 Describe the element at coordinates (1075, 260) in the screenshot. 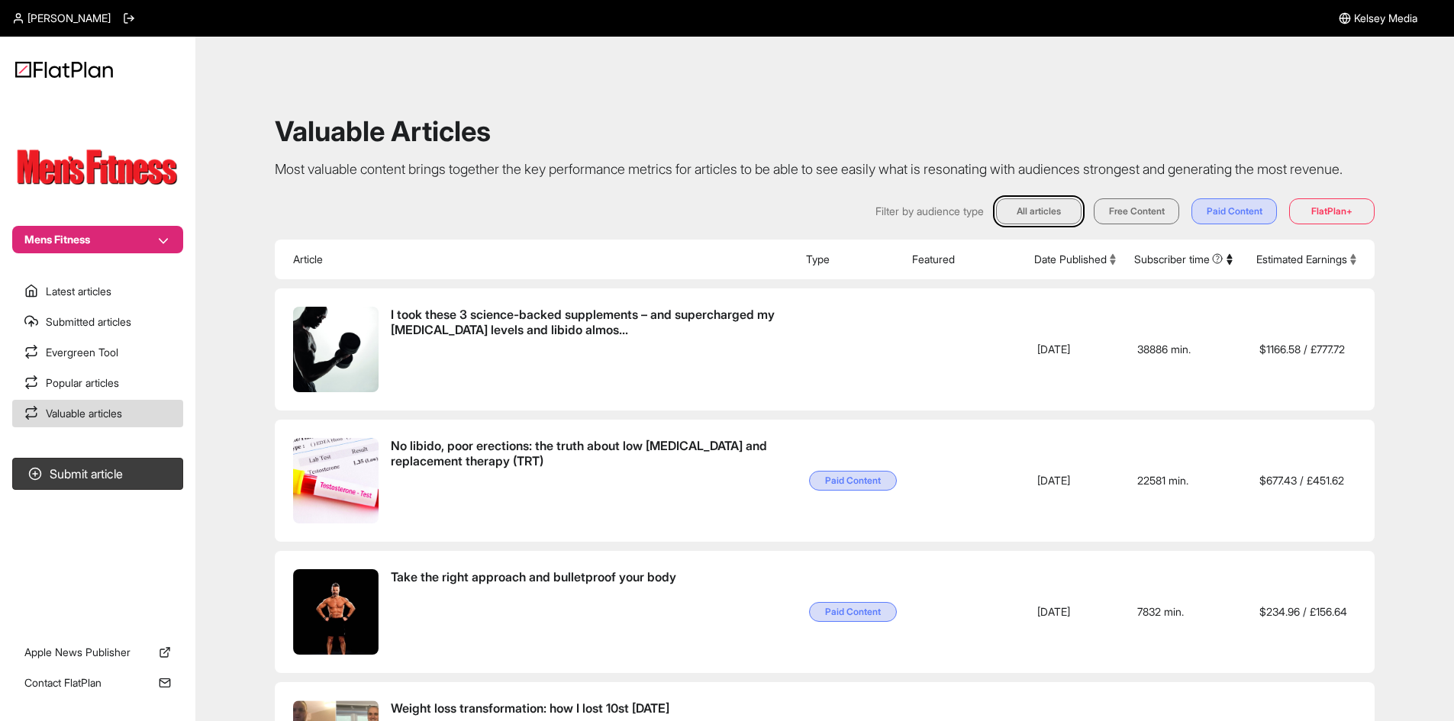

I see `button: Date Published` at that location.